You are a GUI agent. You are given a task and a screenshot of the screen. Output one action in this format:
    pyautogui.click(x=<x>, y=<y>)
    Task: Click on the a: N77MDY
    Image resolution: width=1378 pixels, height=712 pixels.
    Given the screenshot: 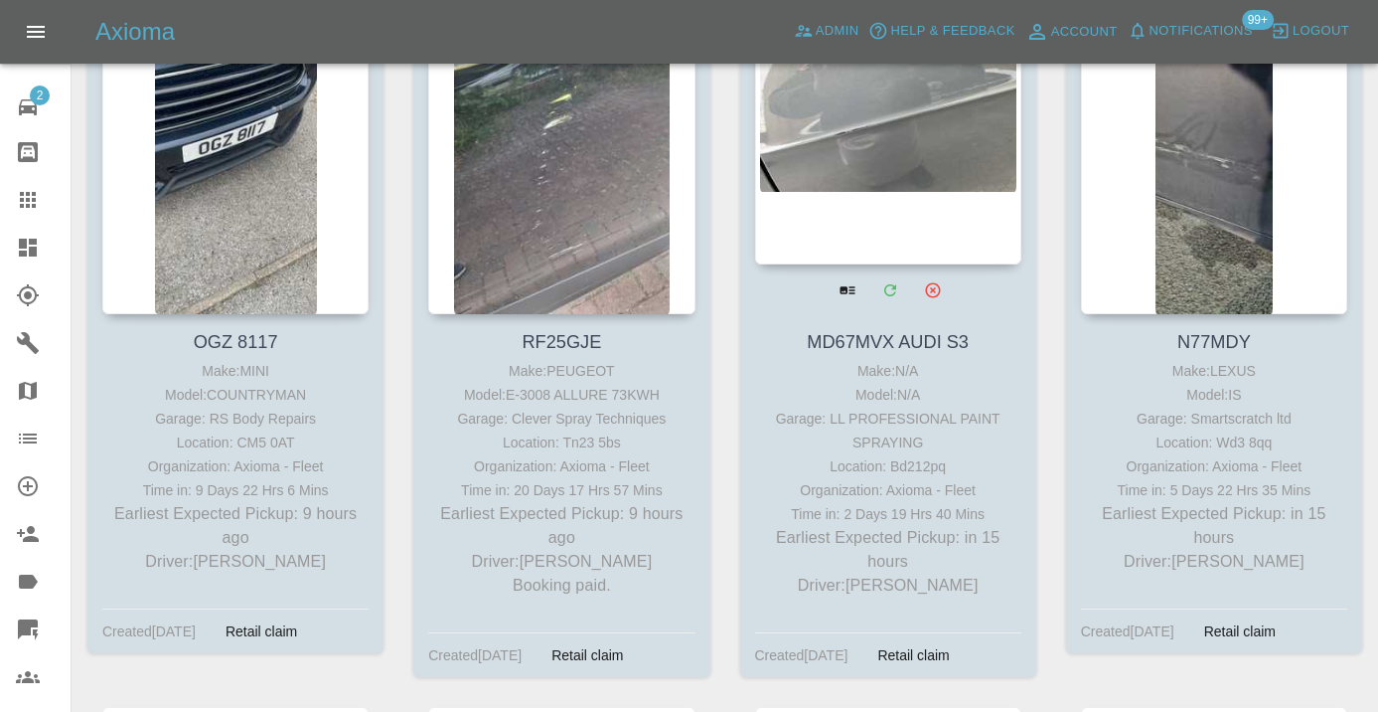 What is the action you would take?
    pyautogui.click(x=1214, y=342)
    